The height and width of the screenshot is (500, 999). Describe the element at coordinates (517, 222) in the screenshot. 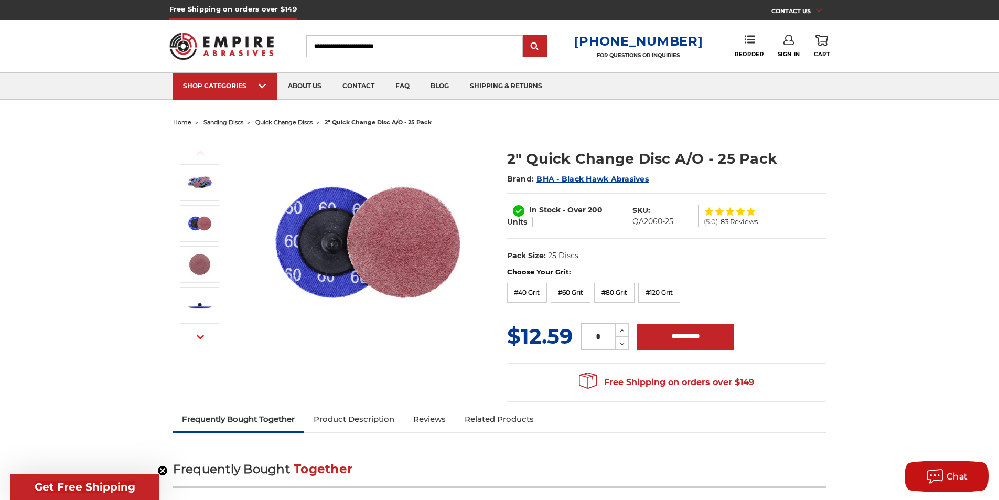

I see `span: Units` at that location.